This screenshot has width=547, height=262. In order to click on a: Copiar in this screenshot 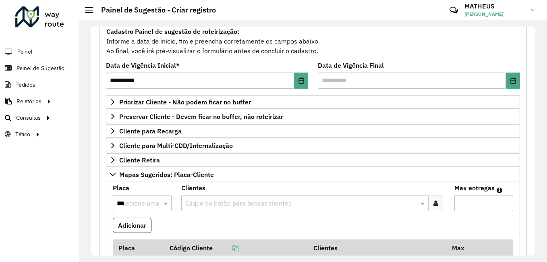, I will do `click(225, 248)`.